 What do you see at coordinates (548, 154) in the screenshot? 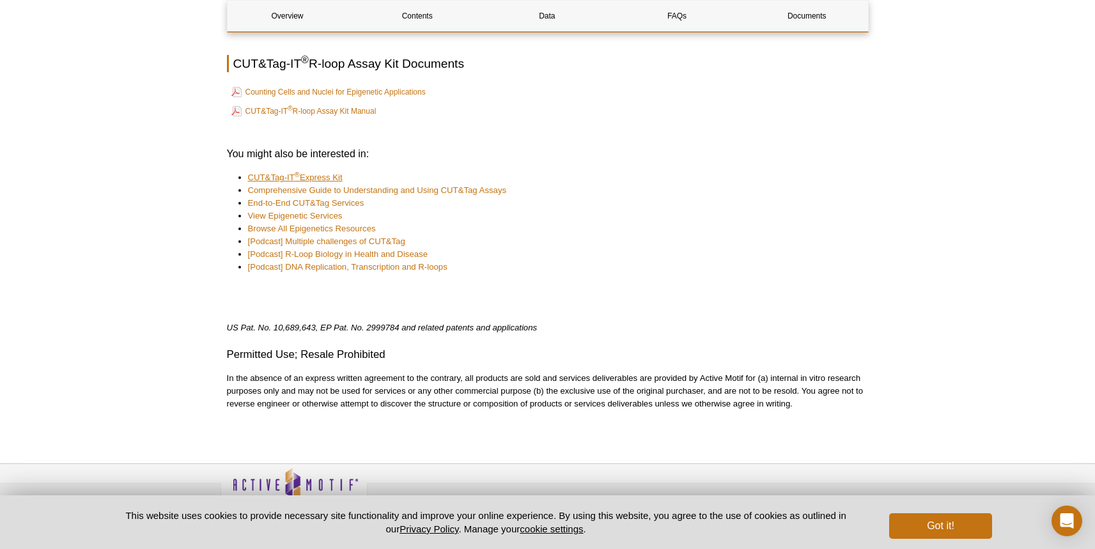
I see `h3: You might also be interested in:` at bounding box center [548, 154].